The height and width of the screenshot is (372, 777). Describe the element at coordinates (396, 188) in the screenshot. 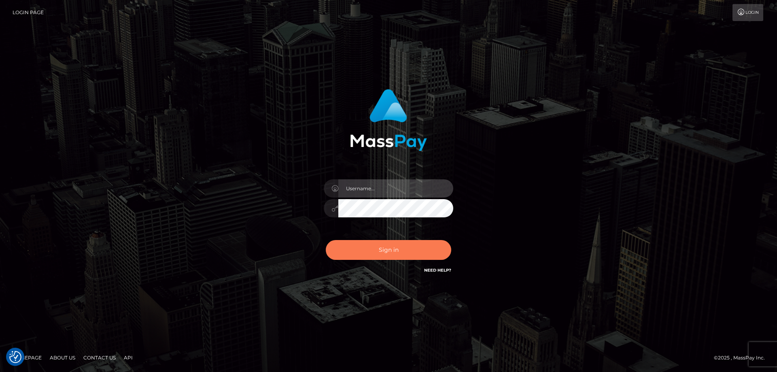

I see `input: Username...` at that location.